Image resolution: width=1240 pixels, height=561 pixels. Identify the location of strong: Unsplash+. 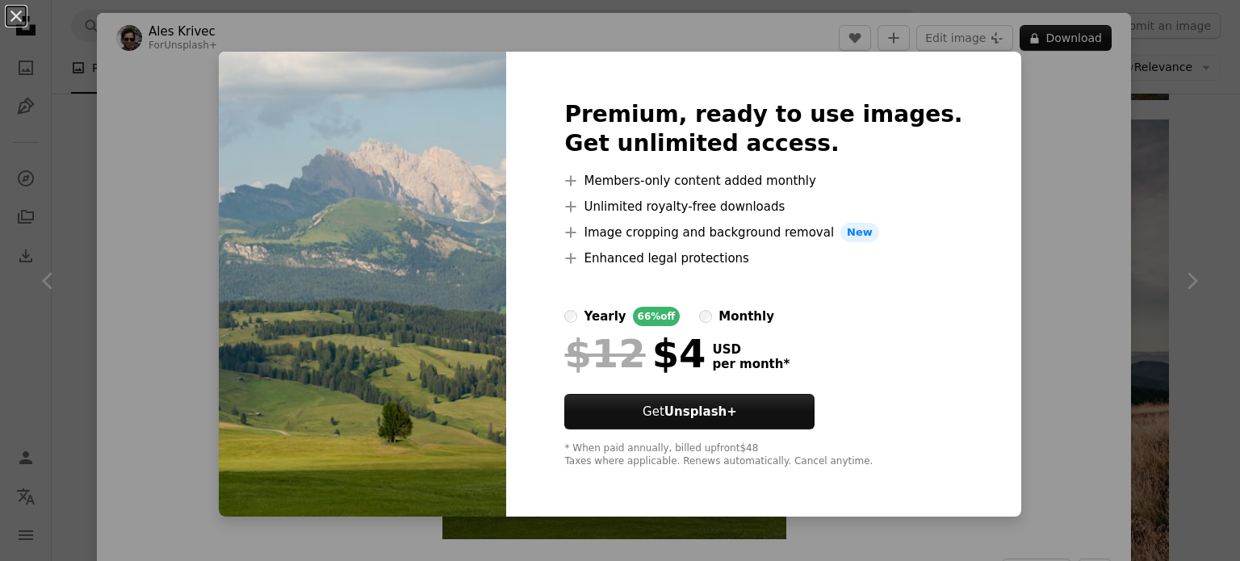
(701, 412).